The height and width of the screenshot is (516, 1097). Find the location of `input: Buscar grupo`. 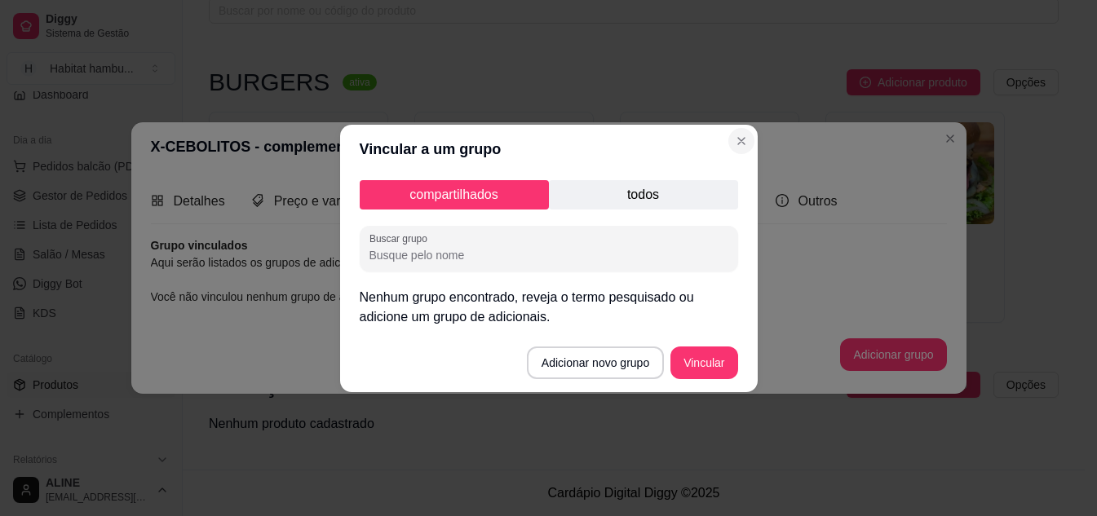

input: Buscar grupo is located at coordinates (549, 255).